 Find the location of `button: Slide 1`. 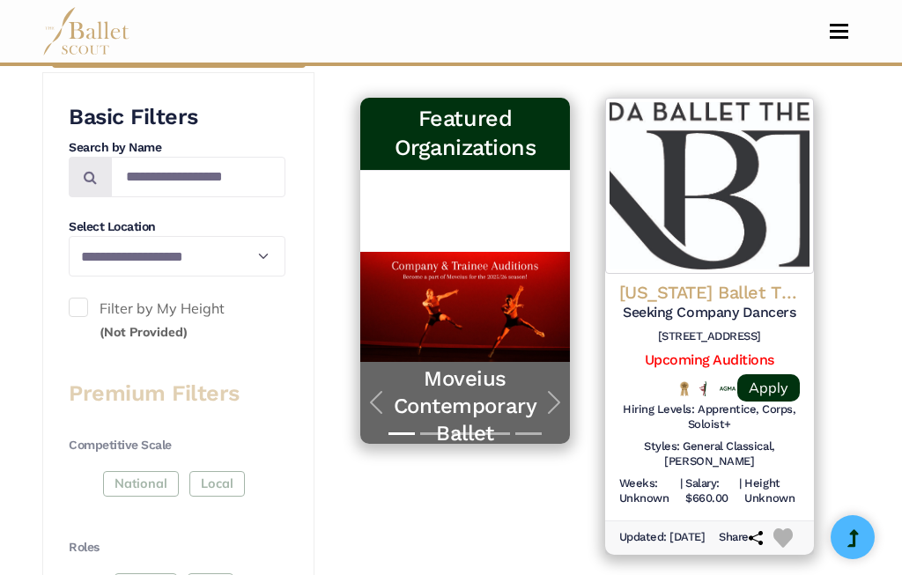

button: Slide 1 is located at coordinates (402, 433).